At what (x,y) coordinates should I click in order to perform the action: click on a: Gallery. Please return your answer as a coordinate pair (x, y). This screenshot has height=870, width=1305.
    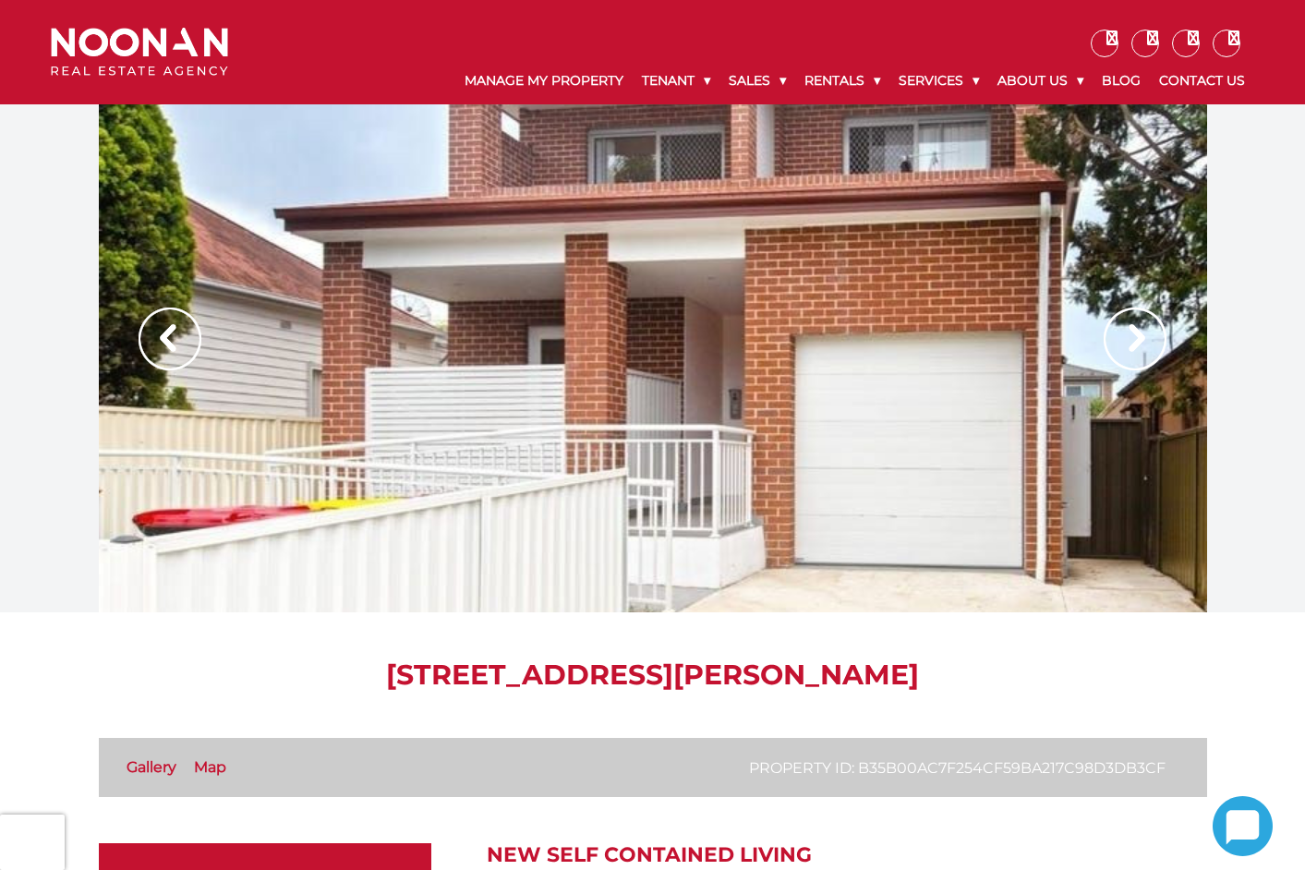
    Looking at the image, I should click on (151, 766).